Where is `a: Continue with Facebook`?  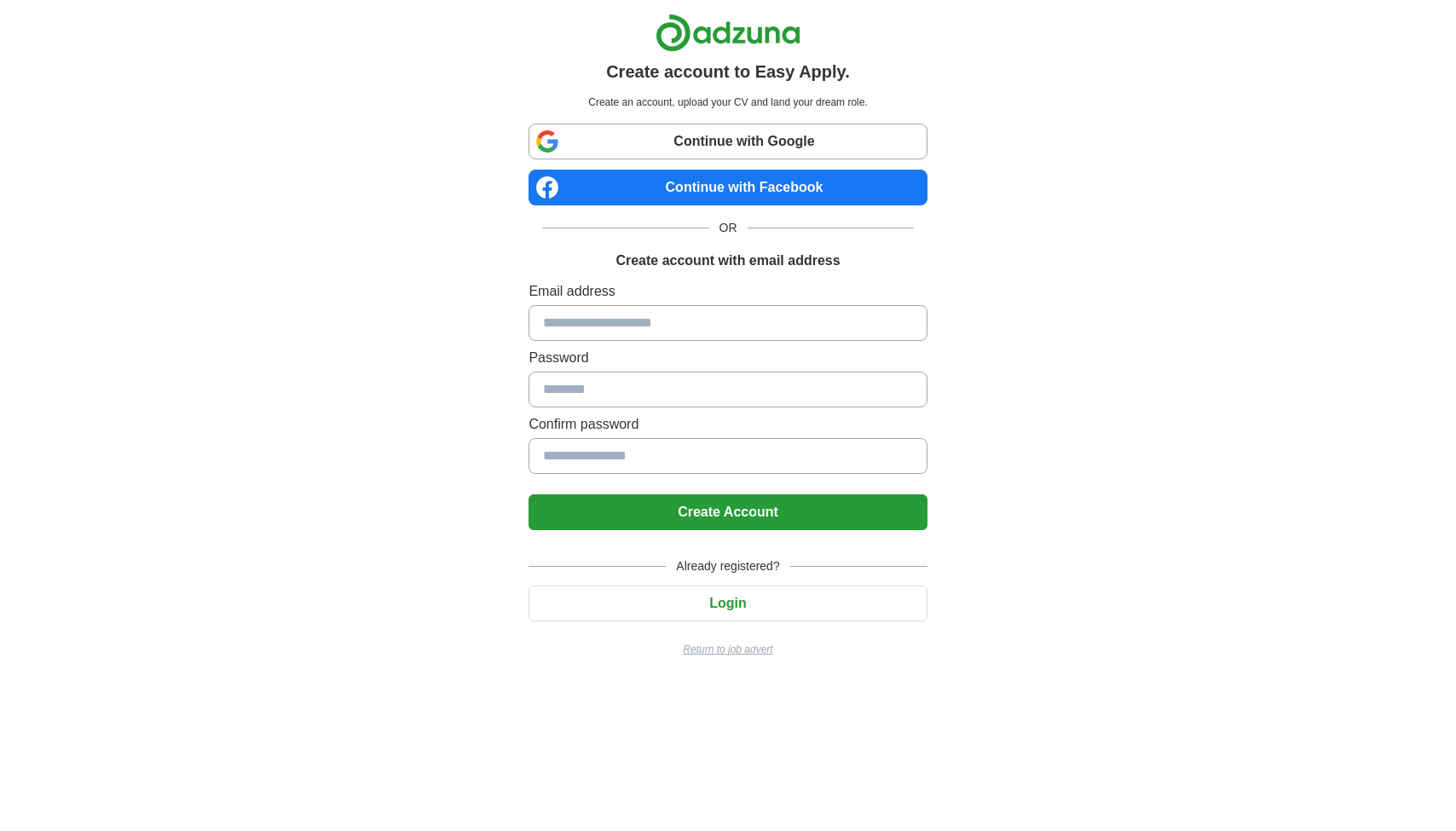 a: Continue with Facebook is located at coordinates (727, 187).